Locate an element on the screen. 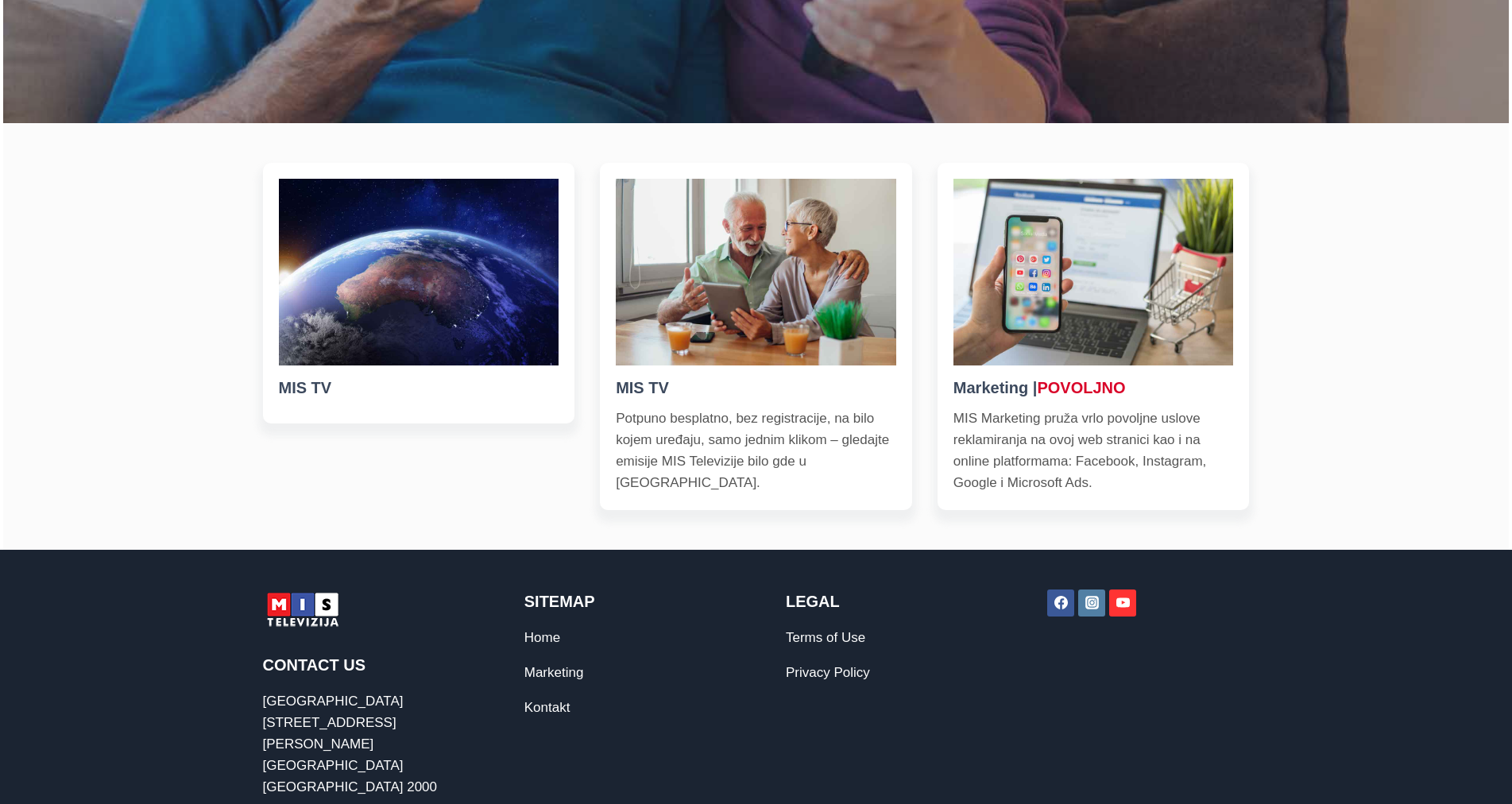  p: MIS Marketing pruža vrlo povoljne uslove reklamiranja na ovoj web stranici kao i na online platfo... is located at coordinates (1094, 450).